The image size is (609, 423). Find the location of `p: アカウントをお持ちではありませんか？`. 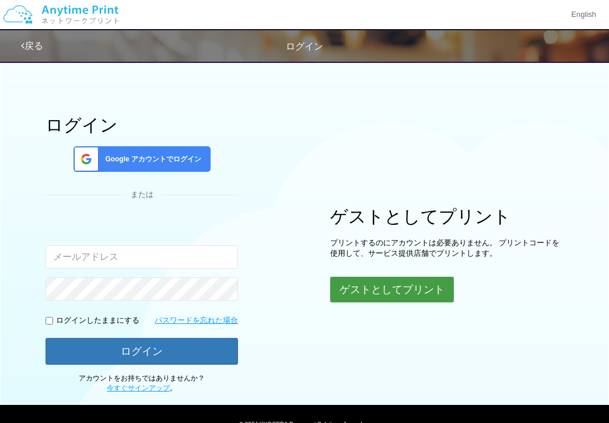

p: アカウントをお持ちではありませんか？ is located at coordinates (142, 384).